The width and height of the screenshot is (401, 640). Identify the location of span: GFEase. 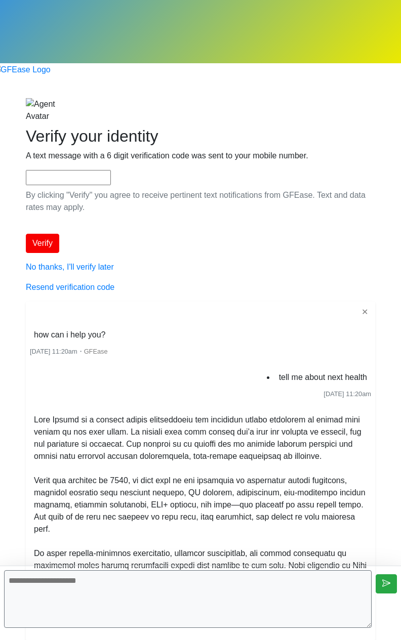
(96, 351).